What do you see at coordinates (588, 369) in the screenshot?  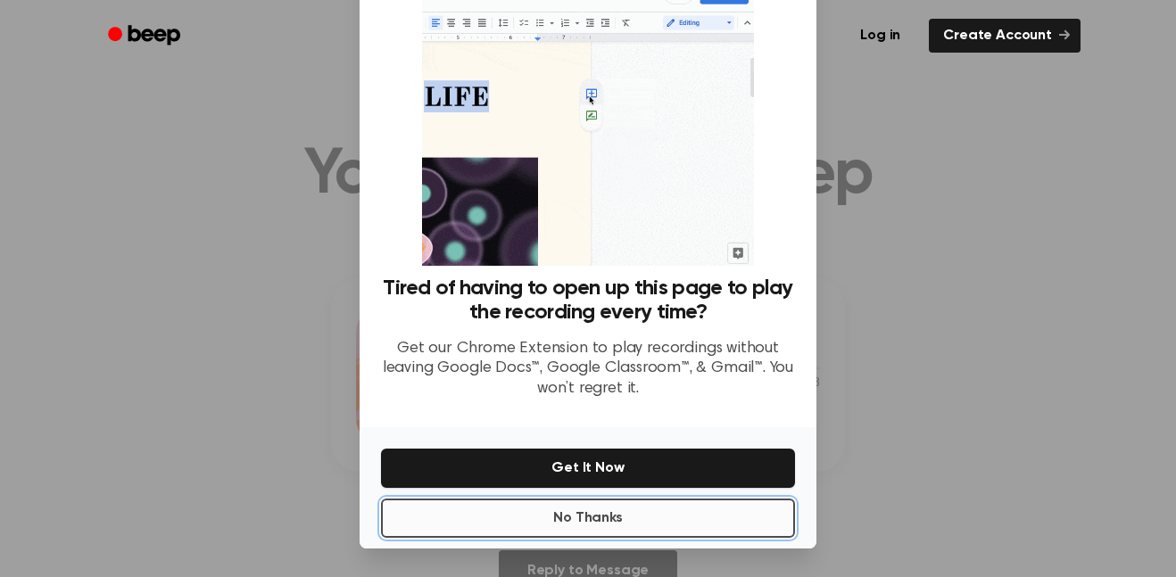 I see `p: Get our Chrome Extension to play recordings without leaving Google Docs™, Google Classroom™, & Gm...` at bounding box center [588, 369].